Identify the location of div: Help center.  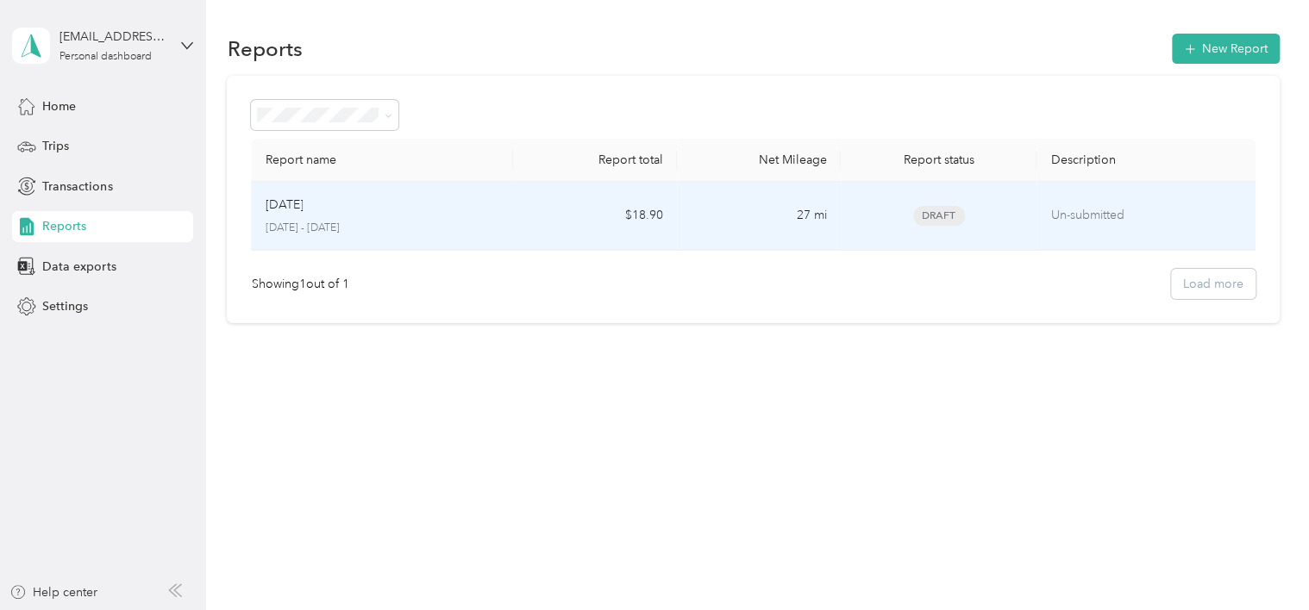
(53, 592).